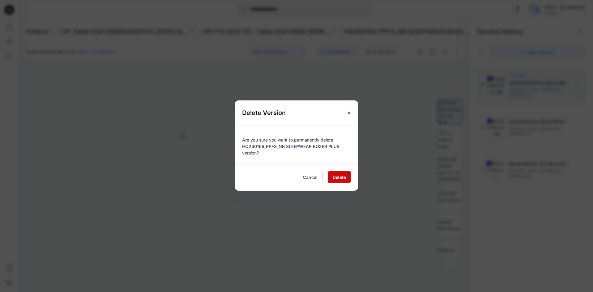  Describe the element at coordinates (310, 177) in the screenshot. I see `button: Cancel` at that location.